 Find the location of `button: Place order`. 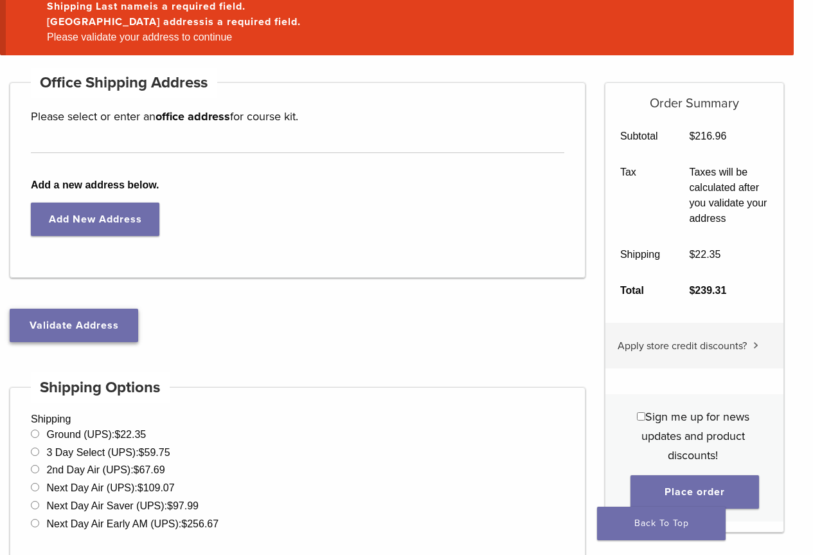

button: Place order is located at coordinates (695, 492).